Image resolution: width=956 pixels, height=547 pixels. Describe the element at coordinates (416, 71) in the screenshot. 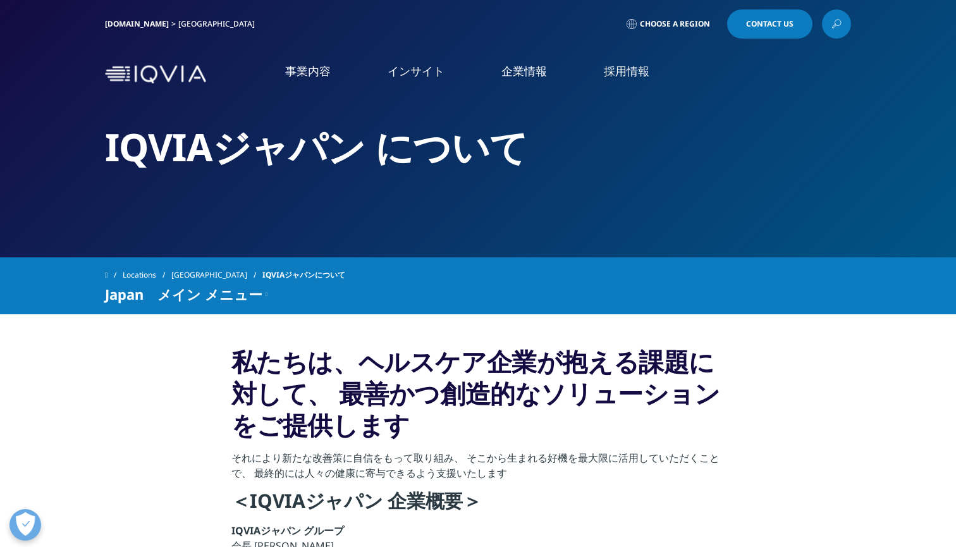

I see `a: インサイト` at that location.